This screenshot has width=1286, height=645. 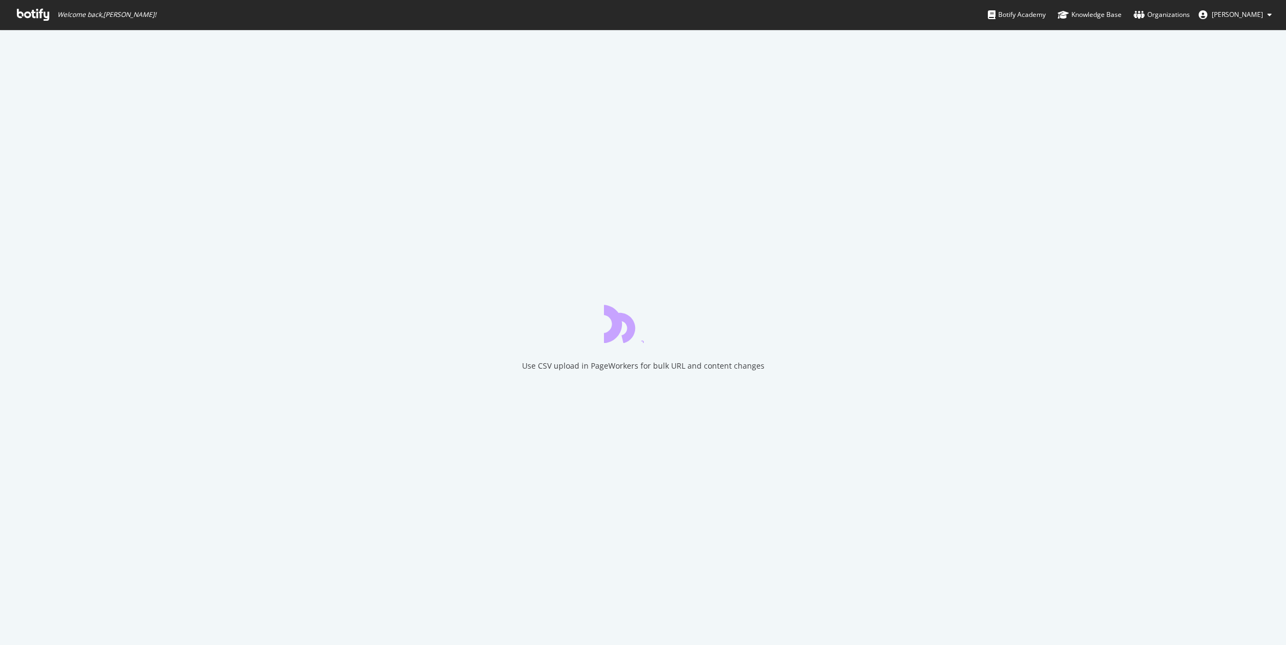 I want to click on div: Knowledge Base, so click(x=1089, y=15).